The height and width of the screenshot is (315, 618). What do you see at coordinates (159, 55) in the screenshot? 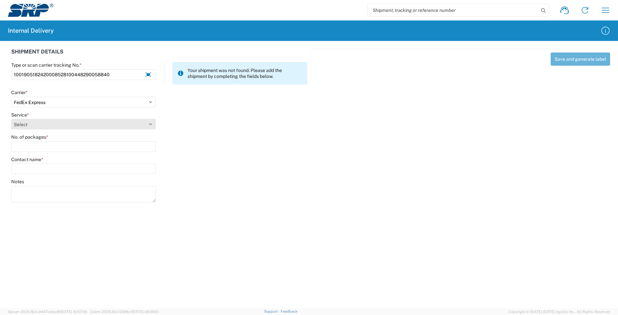
I see `div: SHIPMENT DETAILS` at bounding box center [159, 55].